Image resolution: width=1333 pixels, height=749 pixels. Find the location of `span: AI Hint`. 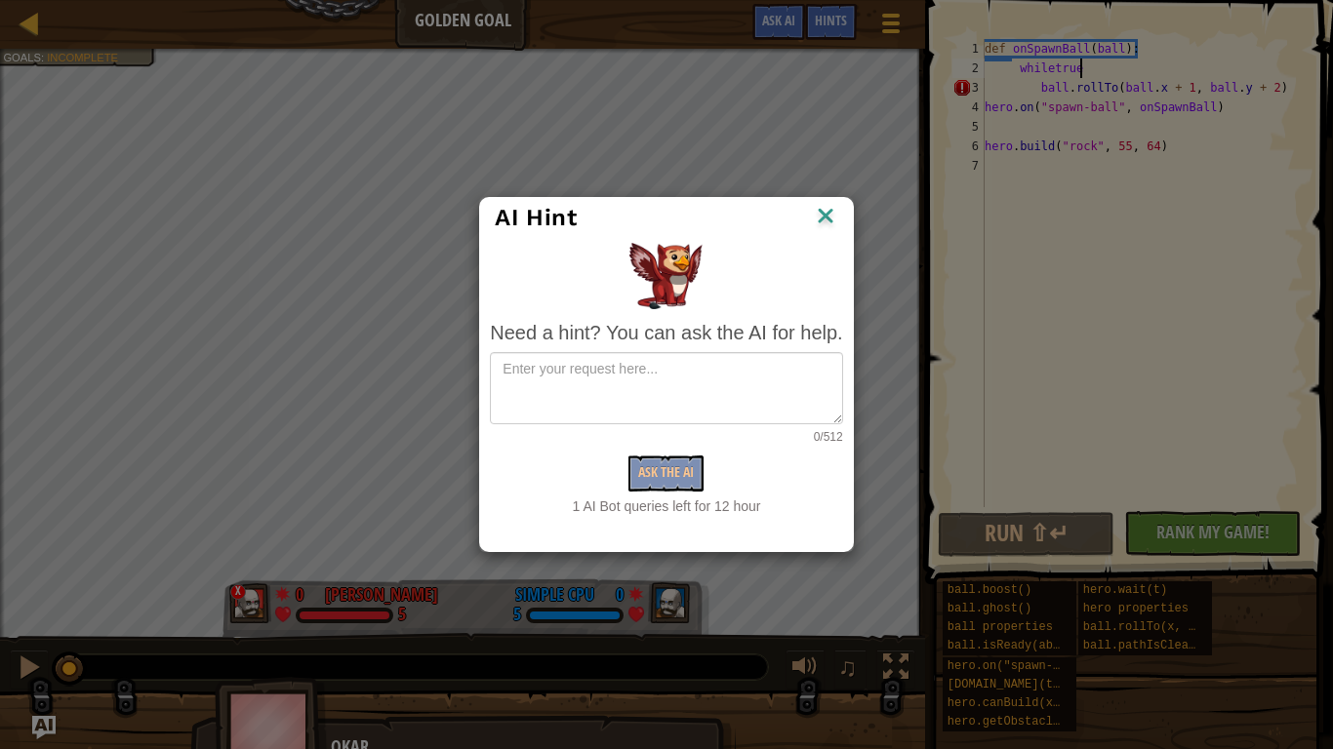

span: AI Hint is located at coordinates (536, 218).